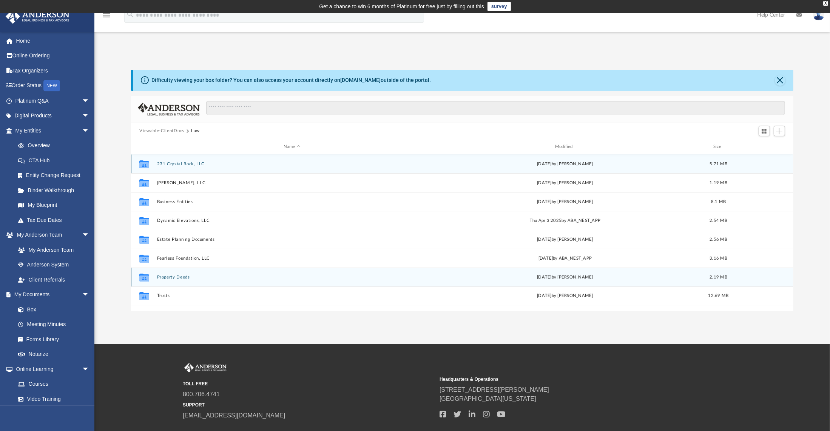 This screenshot has height=431, width=830. I want to click on a: Anderson System, so click(54, 265).